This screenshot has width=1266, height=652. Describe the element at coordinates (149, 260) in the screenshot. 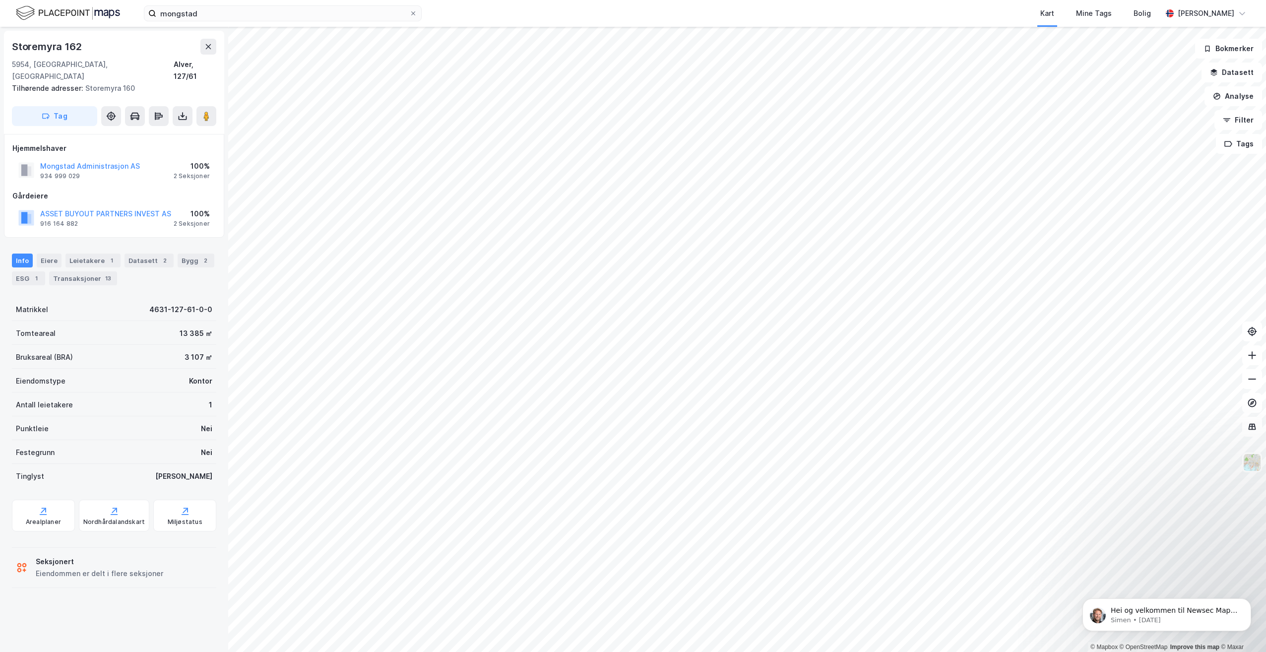

I see `div: Datasett` at that location.